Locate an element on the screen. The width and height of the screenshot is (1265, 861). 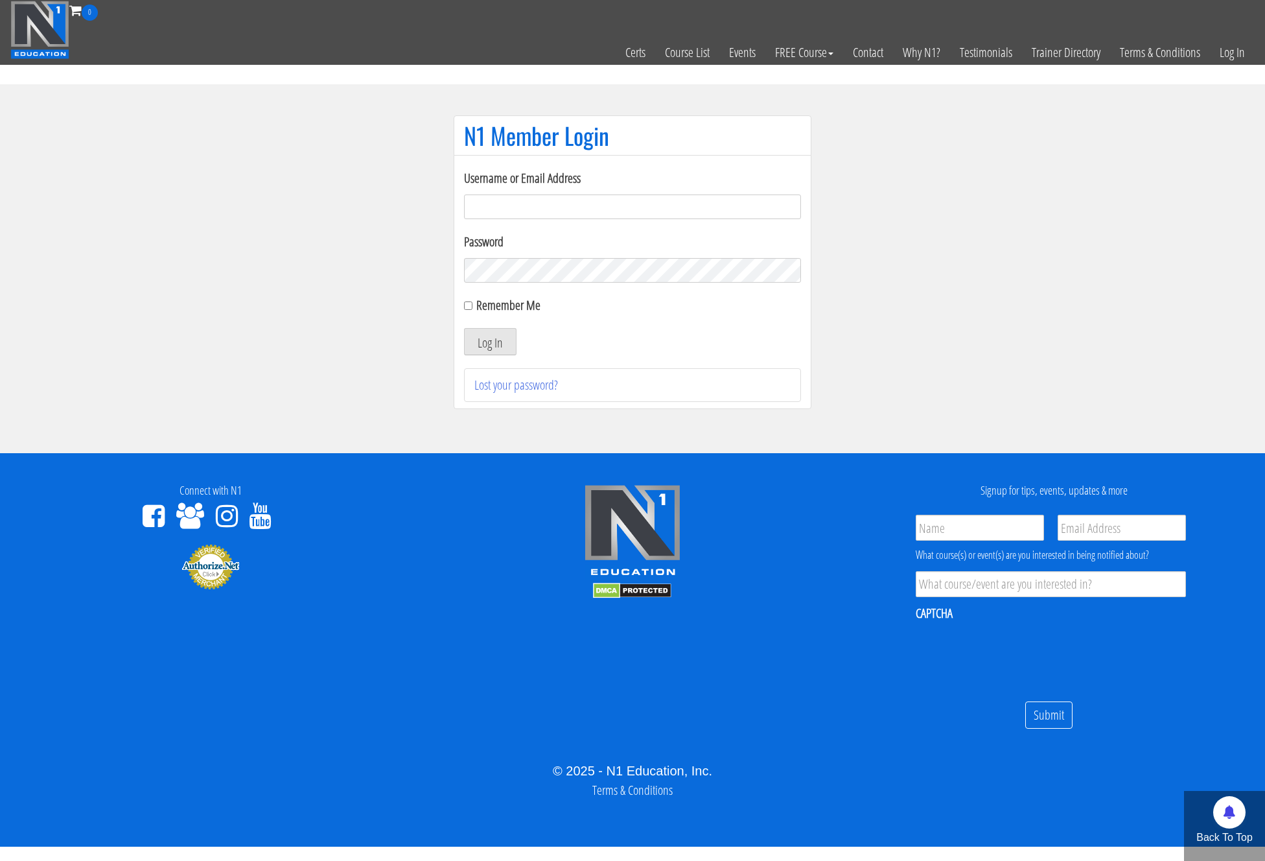
a: Course List is located at coordinates (687, 53).